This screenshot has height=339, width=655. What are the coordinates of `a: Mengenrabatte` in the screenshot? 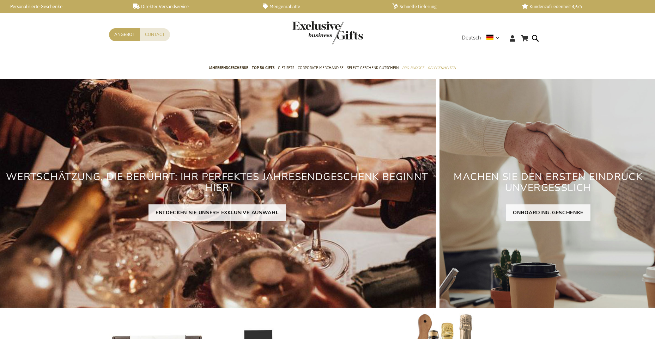 It's located at (321, 6).